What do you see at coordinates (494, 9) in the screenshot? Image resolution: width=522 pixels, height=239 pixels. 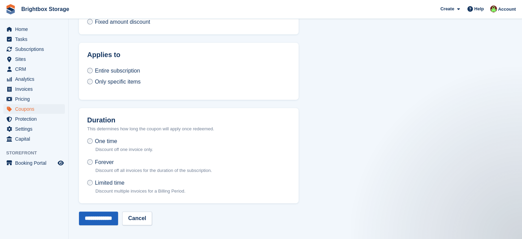 I see `img: Marlena` at bounding box center [494, 9].